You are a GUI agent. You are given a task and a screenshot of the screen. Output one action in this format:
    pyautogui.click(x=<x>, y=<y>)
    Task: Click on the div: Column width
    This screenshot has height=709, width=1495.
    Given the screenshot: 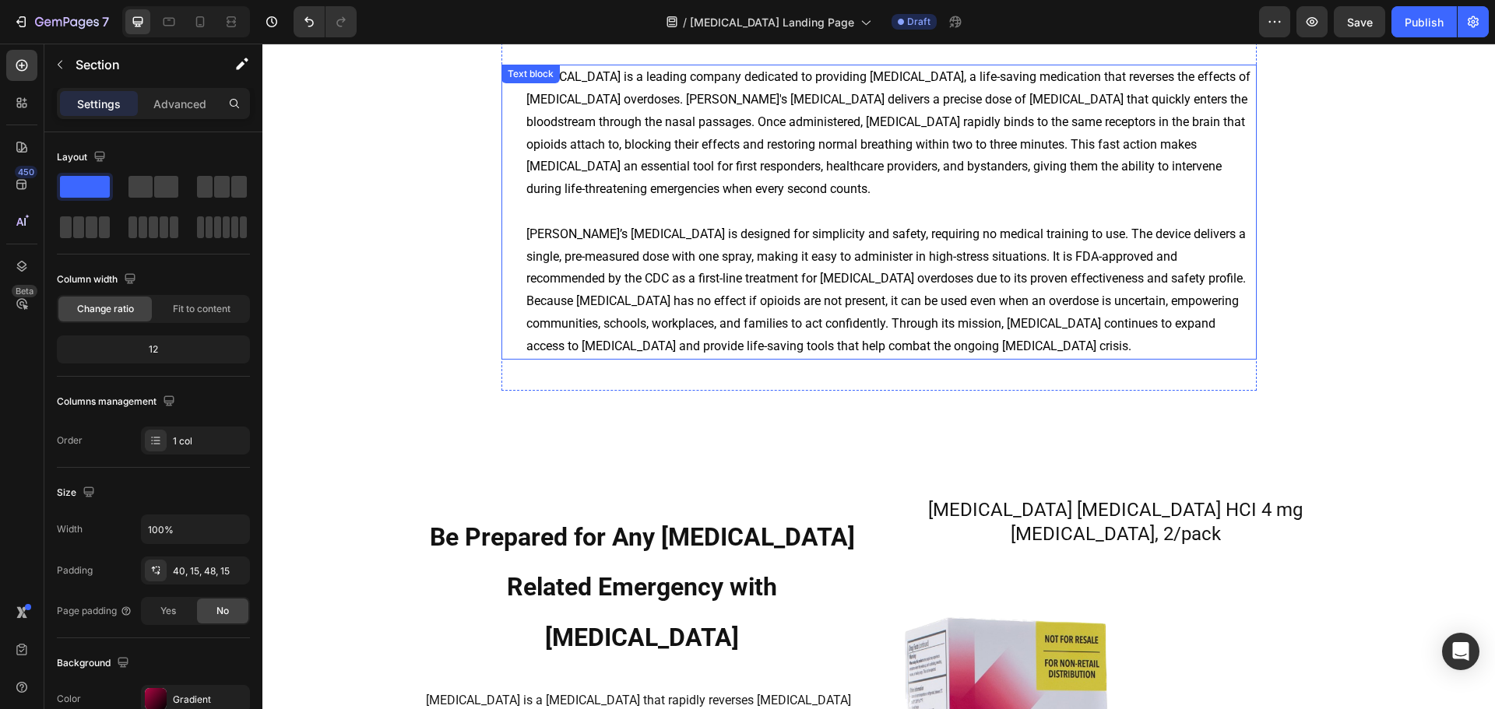 What is the action you would take?
    pyautogui.click(x=98, y=280)
    